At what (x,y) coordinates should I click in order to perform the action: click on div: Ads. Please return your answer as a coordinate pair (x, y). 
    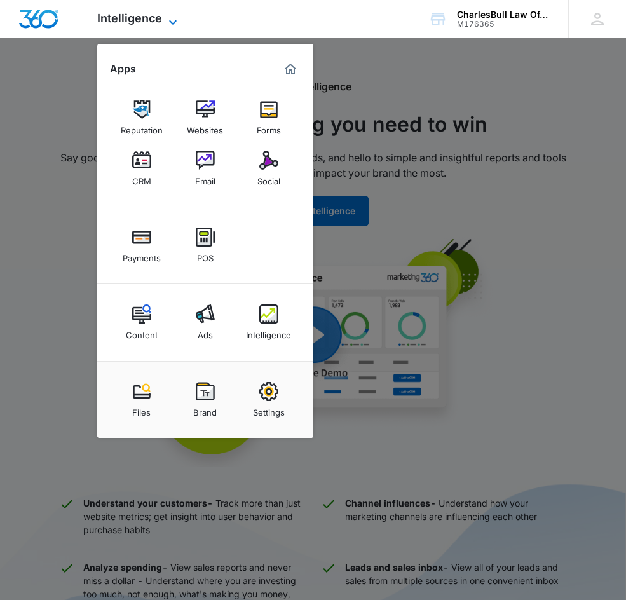
    Looking at the image, I should click on (205, 332).